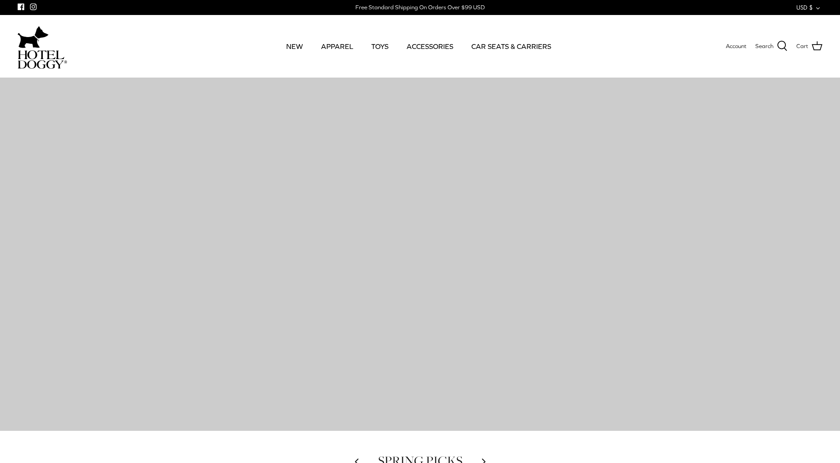  Describe the element at coordinates (736, 46) in the screenshot. I see `span: Account` at that location.